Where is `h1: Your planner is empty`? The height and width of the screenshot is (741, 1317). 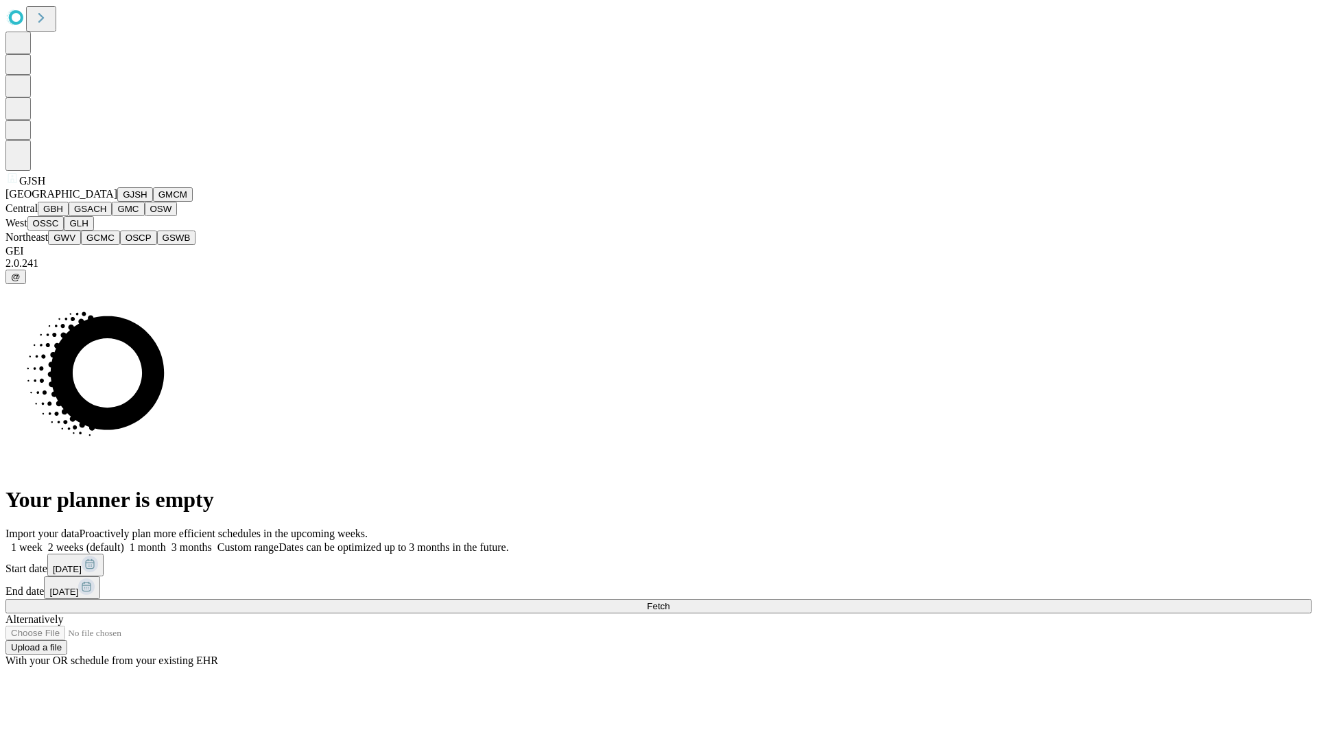
h1: Your planner is empty is located at coordinates (658, 499).